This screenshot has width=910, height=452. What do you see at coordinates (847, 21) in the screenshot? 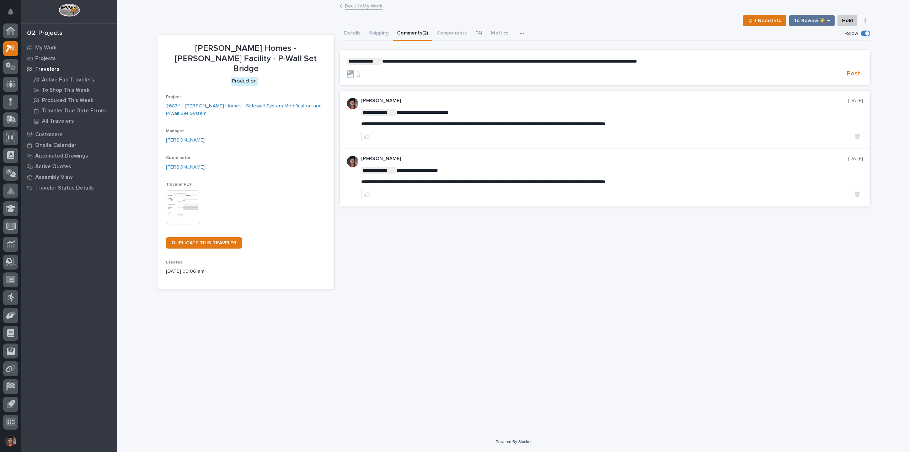
I see `button: Hold` at bounding box center [847, 21].